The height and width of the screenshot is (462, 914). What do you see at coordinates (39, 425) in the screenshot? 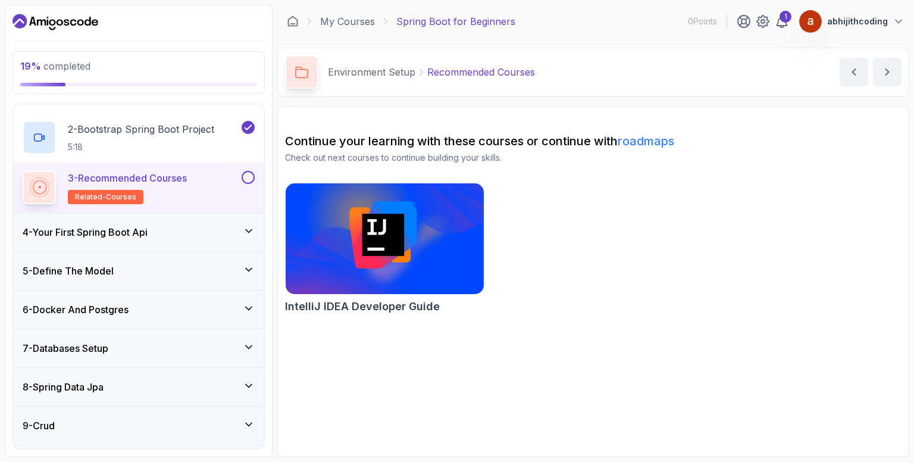
I see `h3: 9 - Crud` at bounding box center [39, 425].